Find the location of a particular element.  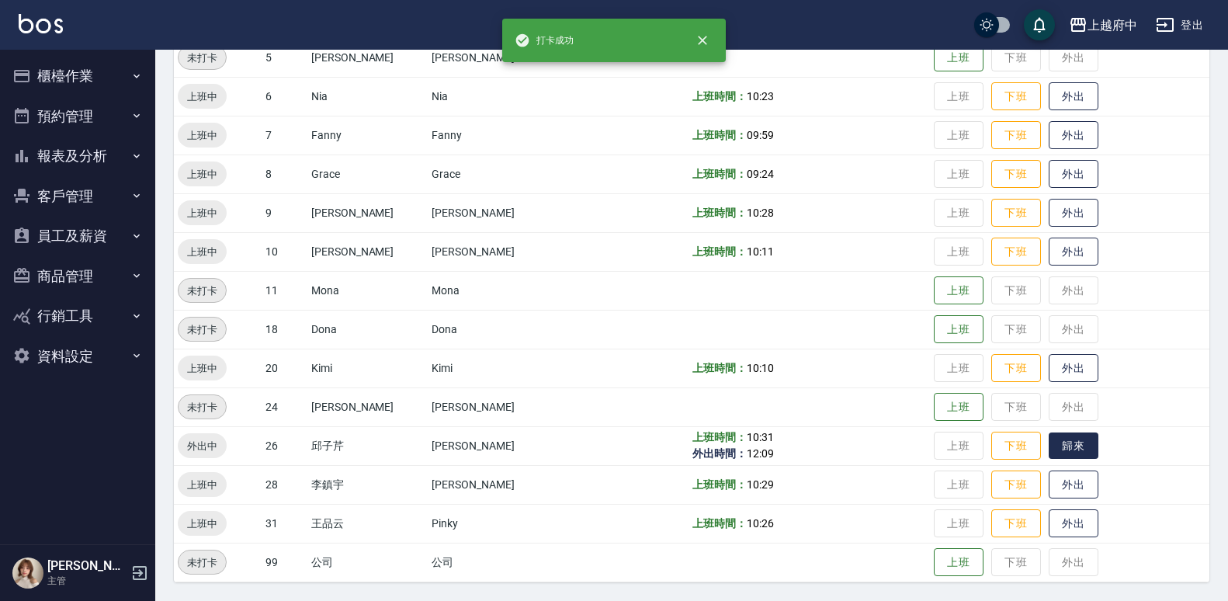

button: 報表及分析 is located at coordinates (78, 156).